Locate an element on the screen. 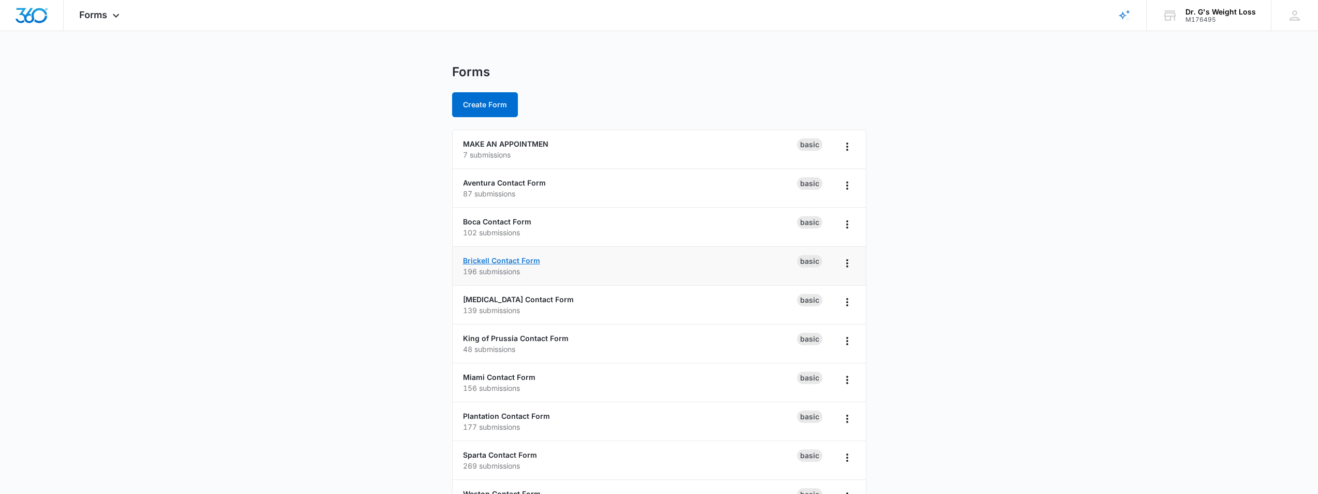 This screenshot has height=494, width=1318. p: 139 submissions is located at coordinates (630, 310).